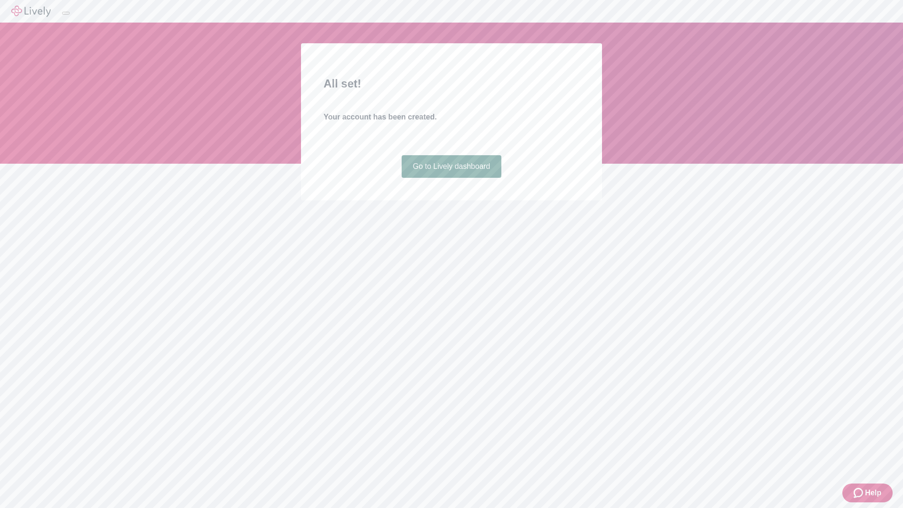 This screenshot has width=903, height=508. Describe the element at coordinates (452, 167) in the screenshot. I see `a: Go to Lively dashboard` at that location.